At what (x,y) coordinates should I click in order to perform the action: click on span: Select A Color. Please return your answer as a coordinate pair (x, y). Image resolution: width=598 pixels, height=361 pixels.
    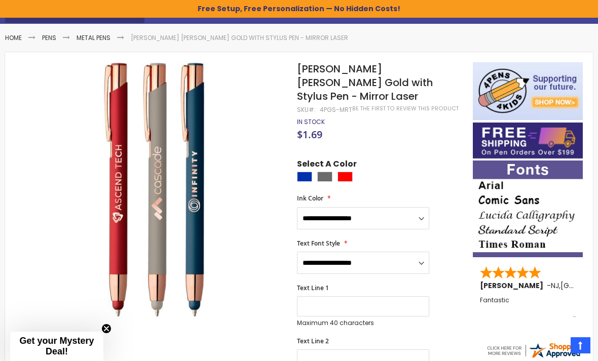
    Looking at the image, I should click on (327, 165).